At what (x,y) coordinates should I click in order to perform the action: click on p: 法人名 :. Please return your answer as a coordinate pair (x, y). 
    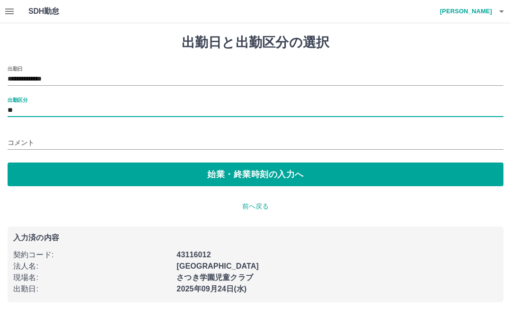
    Looking at the image, I should click on (92, 266).